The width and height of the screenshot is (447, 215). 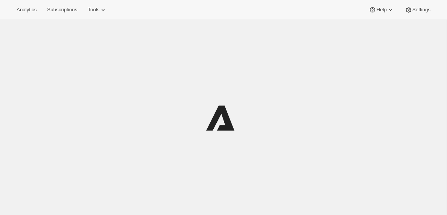 I want to click on button: Help, so click(x=381, y=10).